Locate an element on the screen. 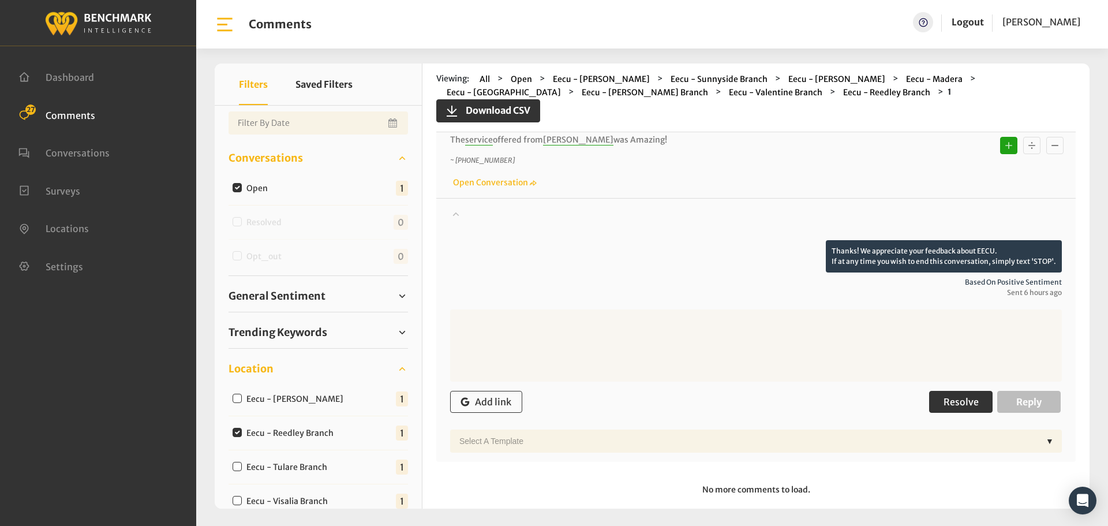  span: Surveys is located at coordinates (63, 191).